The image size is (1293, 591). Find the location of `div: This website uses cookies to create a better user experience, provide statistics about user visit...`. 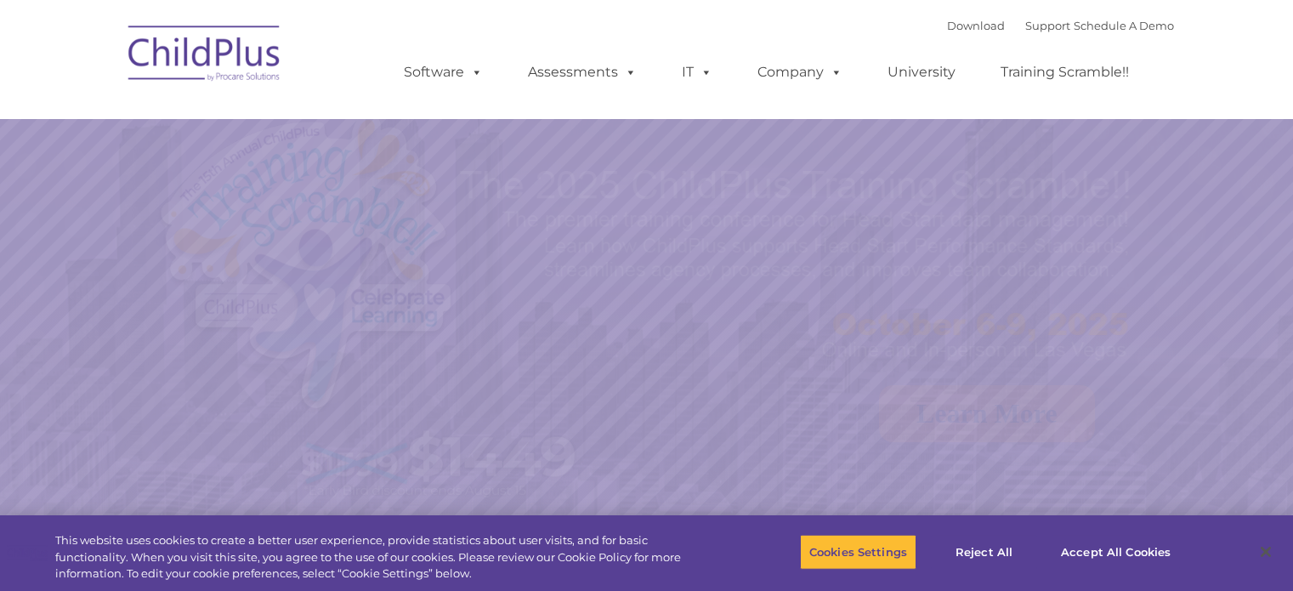

div: This website uses cookies to create a better user experience, provide statistics about user visit... is located at coordinates (383, 557).